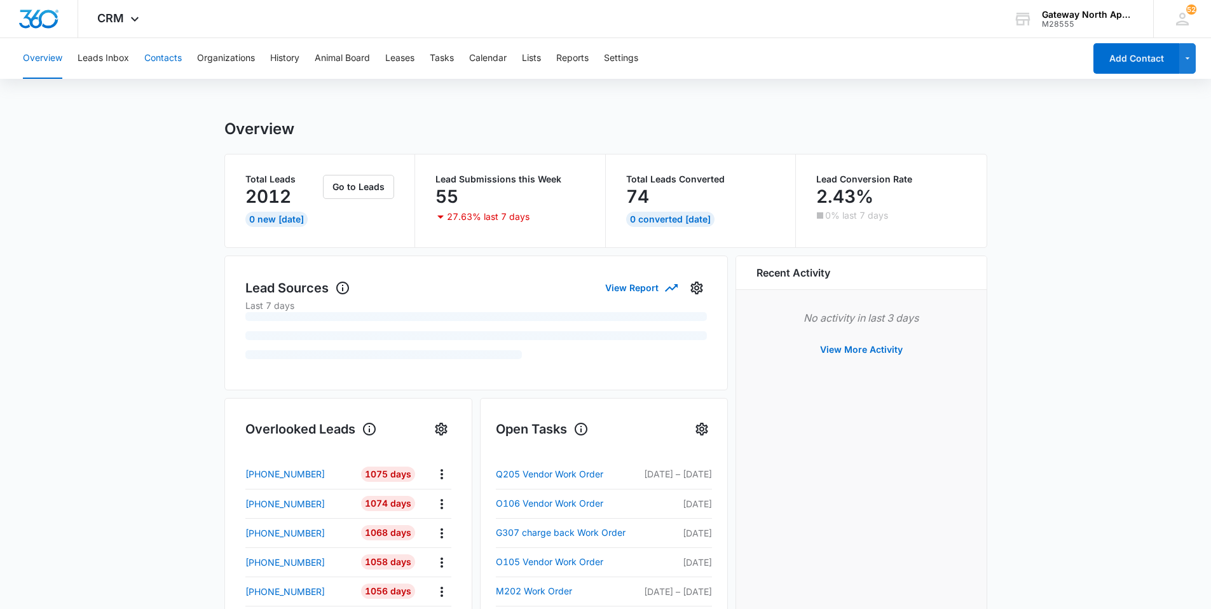 The image size is (1211, 609). I want to click on span: 52, so click(1191, 10).